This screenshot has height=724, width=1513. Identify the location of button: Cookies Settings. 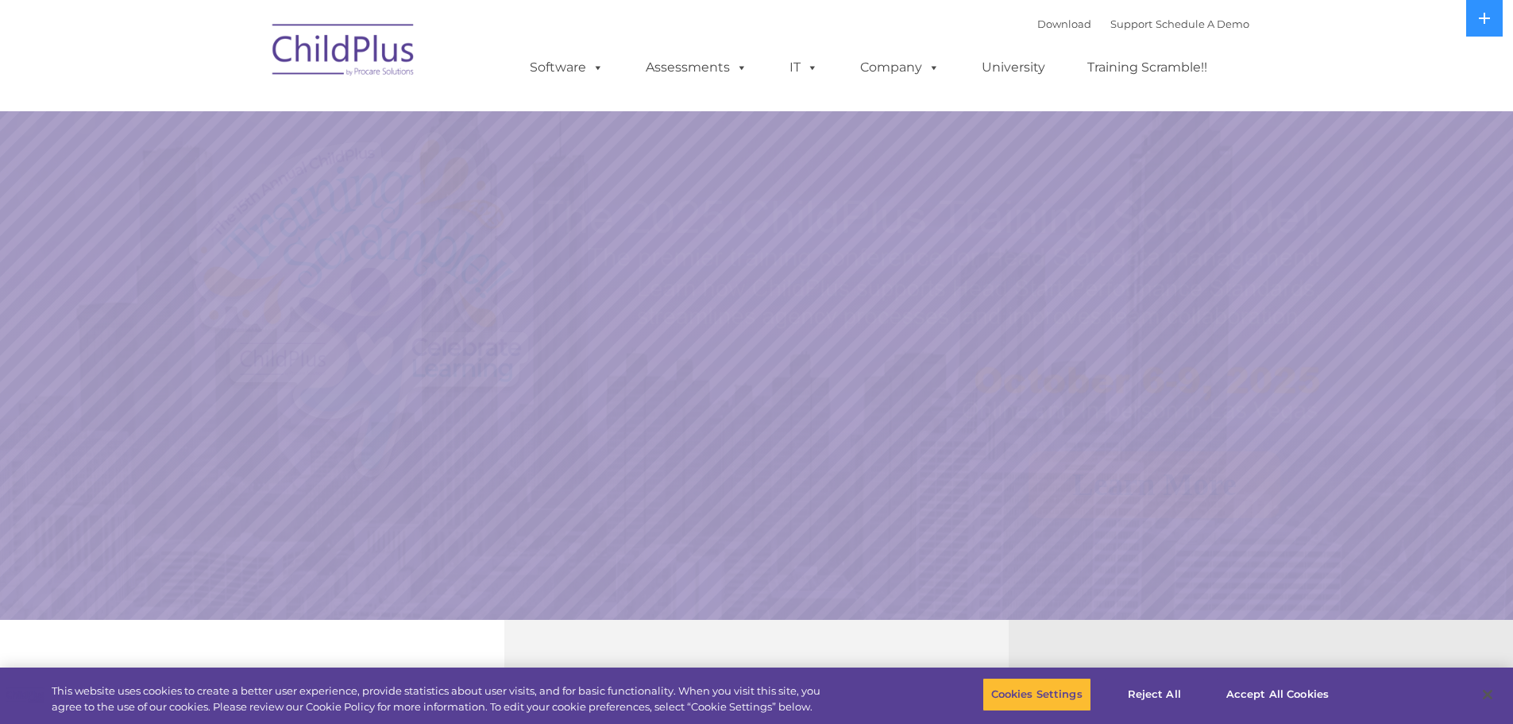
(1037, 694).